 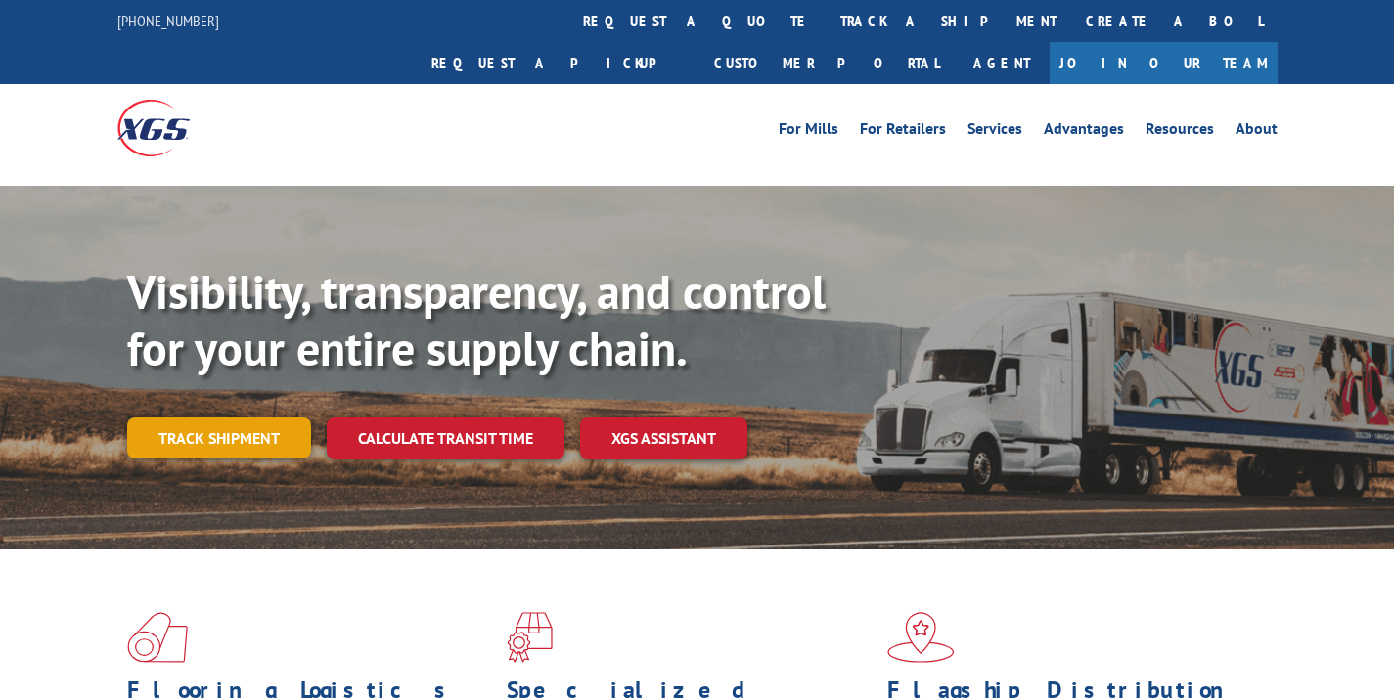 I want to click on img: xgs-icon-flagship-distribution-model-red, so click(x=920, y=638).